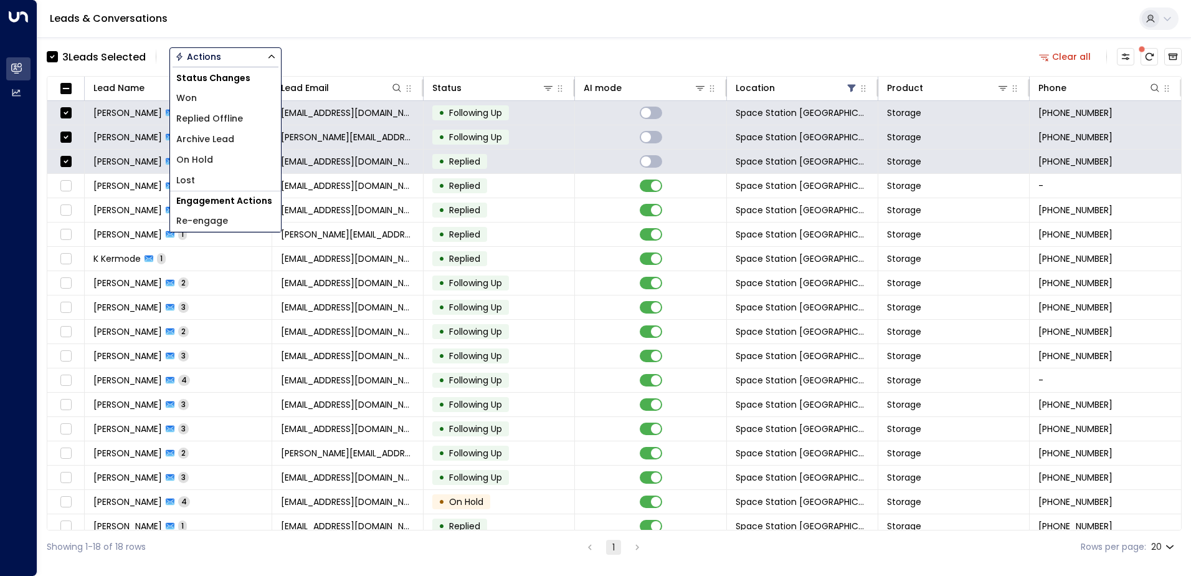 Image resolution: width=1191 pixels, height=576 pixels. What do you see at coordinates (1075, 113) in the screenshot?
I see `span: +447906580764` at bounding box center [1075, 113].